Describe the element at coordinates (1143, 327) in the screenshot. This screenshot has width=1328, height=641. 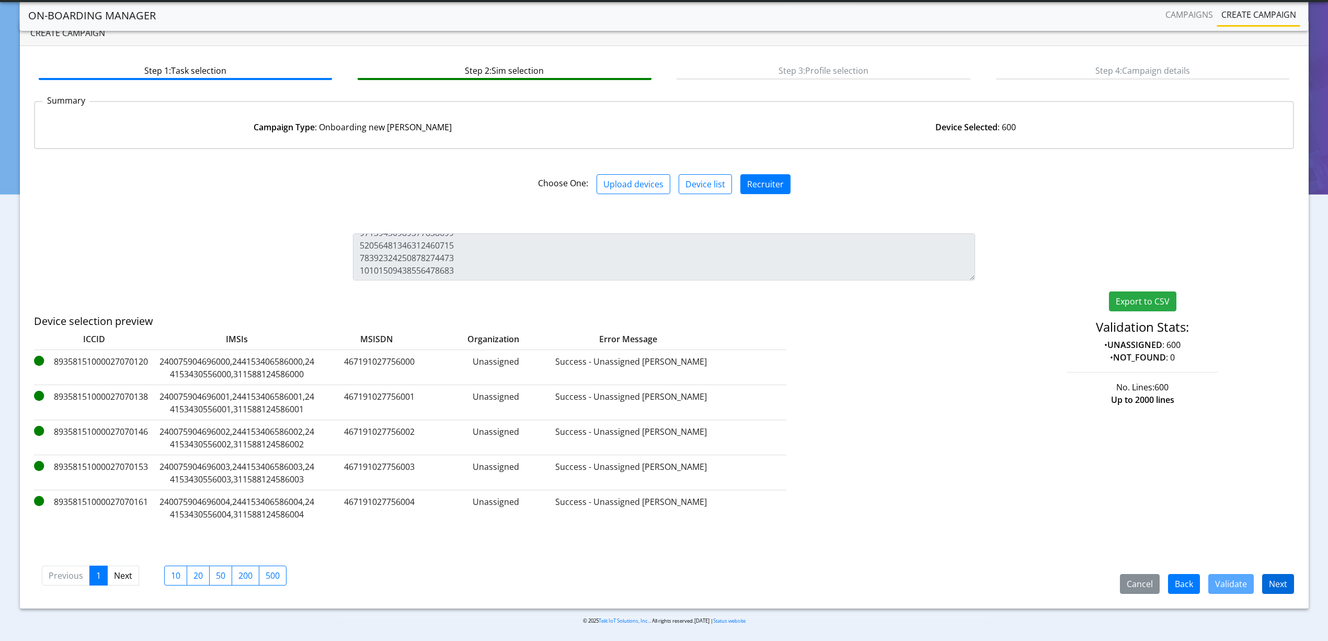
I see `h4: Validation Stats:` at that location.